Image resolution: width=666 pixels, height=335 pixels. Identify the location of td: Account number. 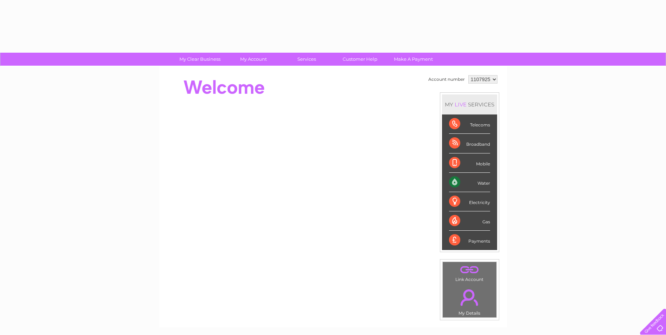
(446, 79).